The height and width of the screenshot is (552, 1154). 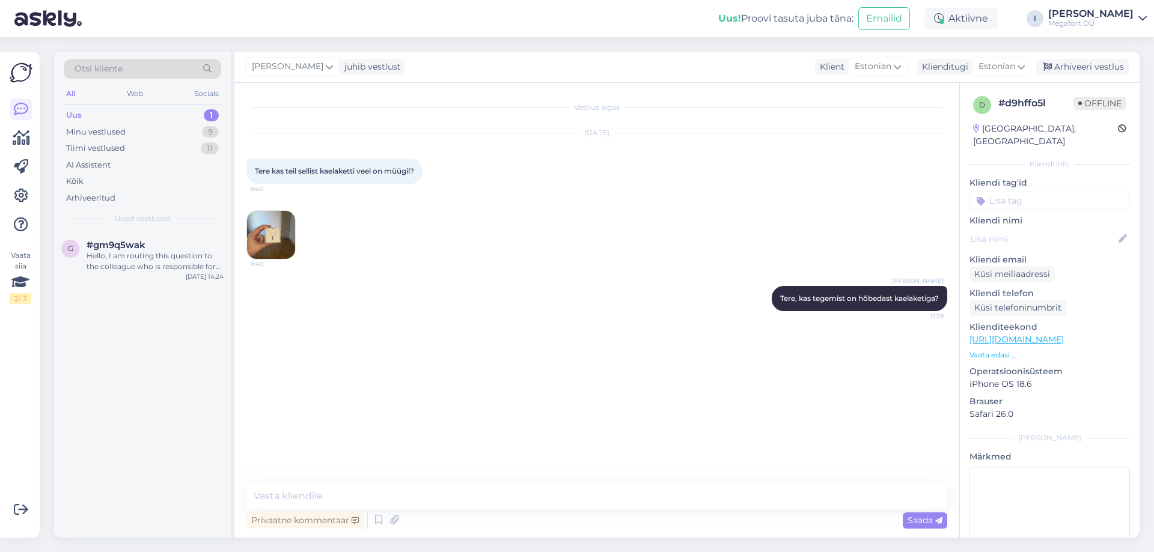 What do you see at coordinates (20, 299) in the screenshot?
I see `div: 2 / 3` at bounding box center [20, 299].